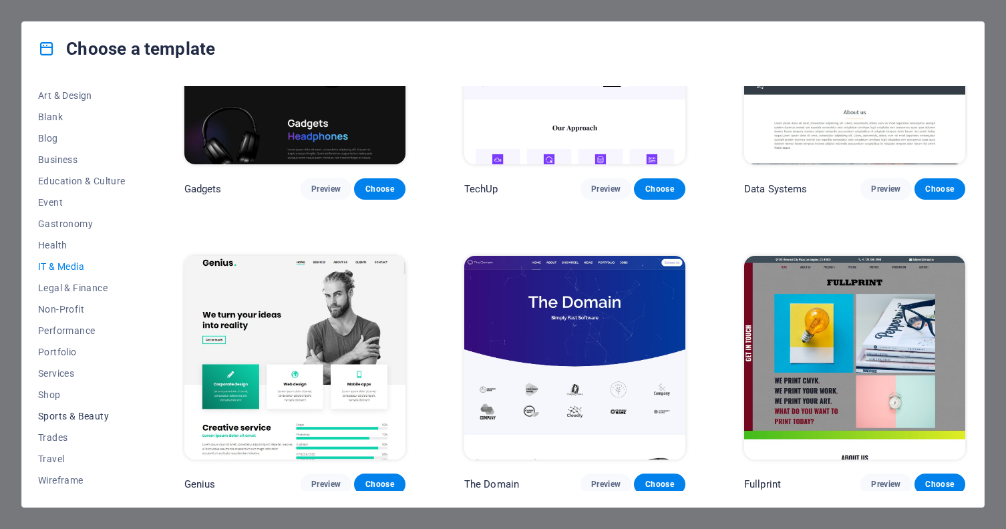  What do you see at coordinates (81, 480) in the screenshot?
I see `button: Wireframe` at bounding box center [81, 480].